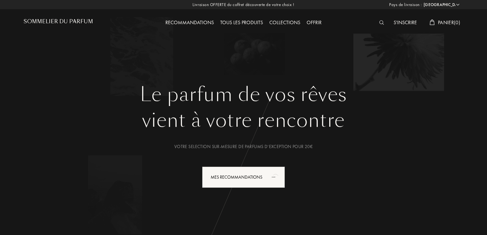 The image size is (487, 235). I want to click on span: Panier ( 0 ), so click(449, 22).